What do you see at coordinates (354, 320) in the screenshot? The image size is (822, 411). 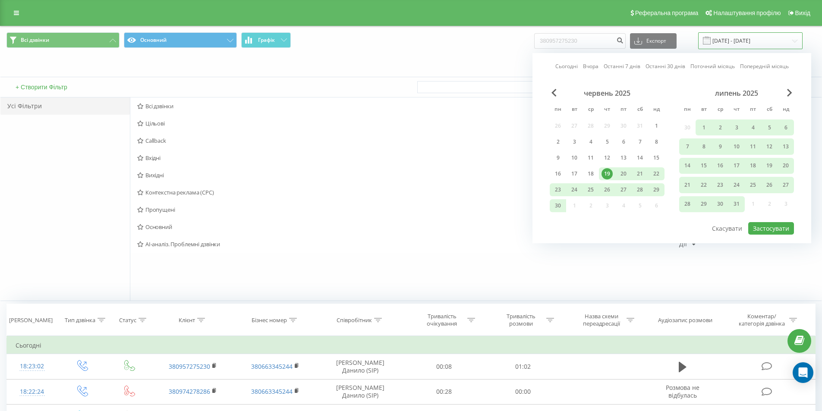 I see `div: Співробітник` at bounding box center [354, 320].